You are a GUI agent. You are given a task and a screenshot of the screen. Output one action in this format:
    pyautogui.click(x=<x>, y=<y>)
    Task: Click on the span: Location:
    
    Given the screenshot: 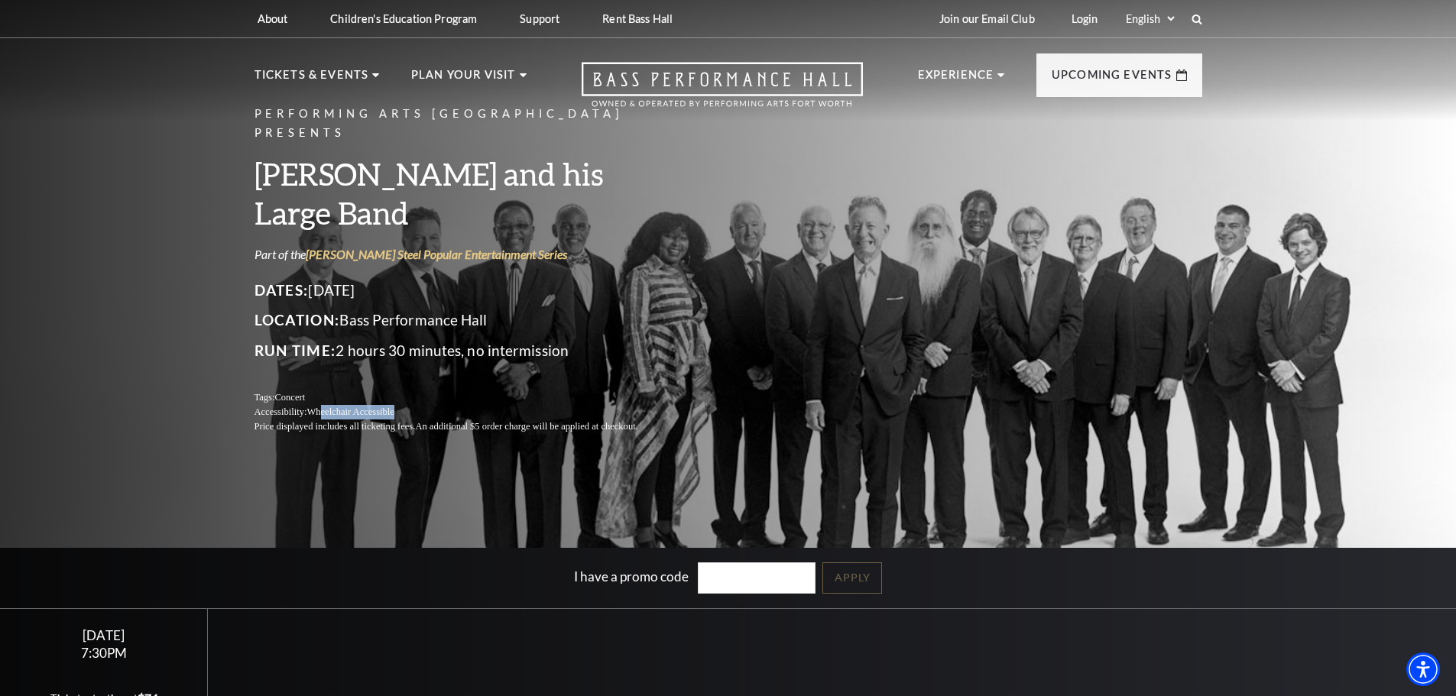 What is the action you would take?
    pyautogui.click(x=297, y=319)
    